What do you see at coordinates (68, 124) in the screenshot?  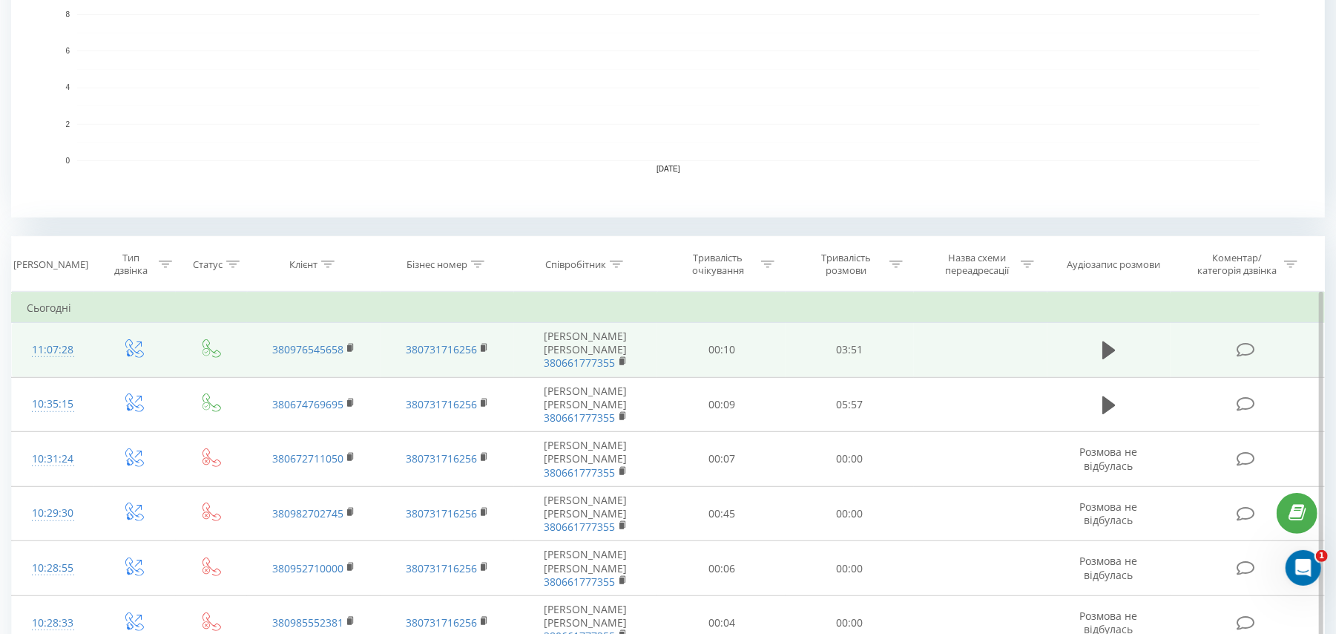 I see `text: 2` at bounding box center [68, 124].